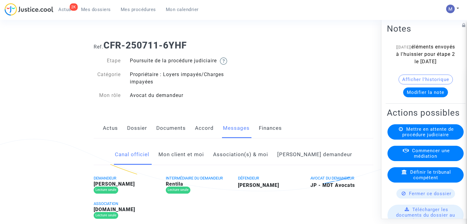  What do you see at coordinates (107, 61) in the screenshot?
I see `div: Etape` at bounding box center [107, 61].